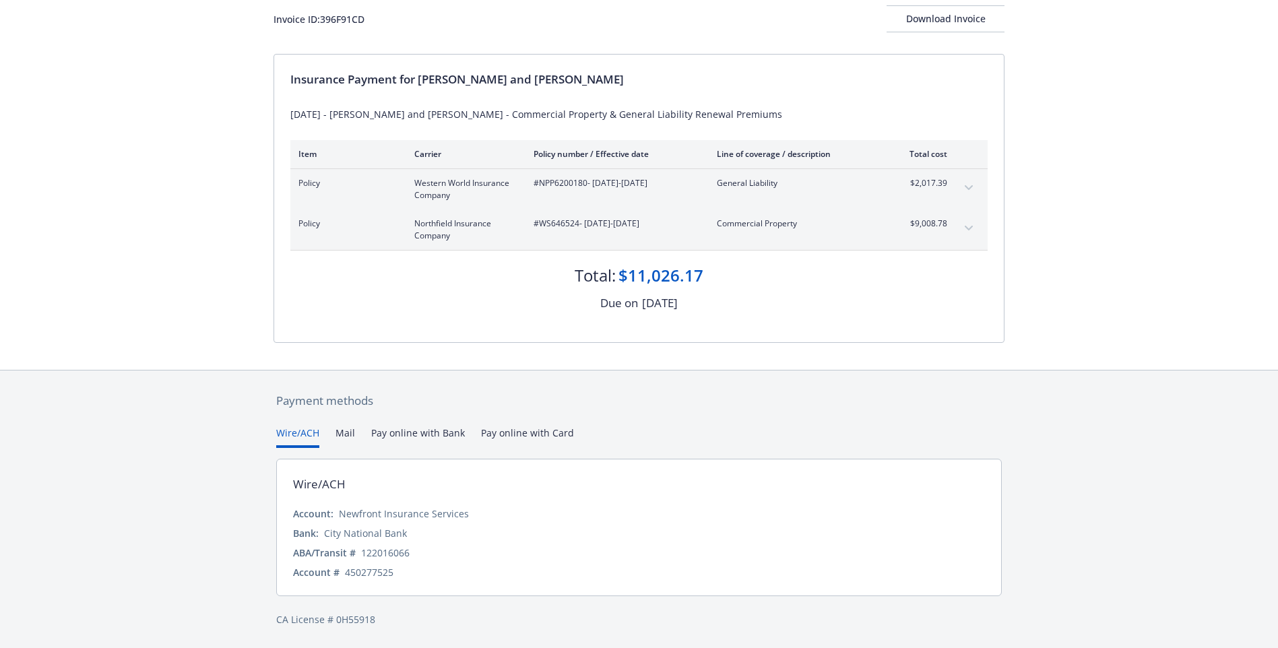  Describe the element at coordinates (528, 437) in the screenshot. I see `button: Pay online with Card` at that location.